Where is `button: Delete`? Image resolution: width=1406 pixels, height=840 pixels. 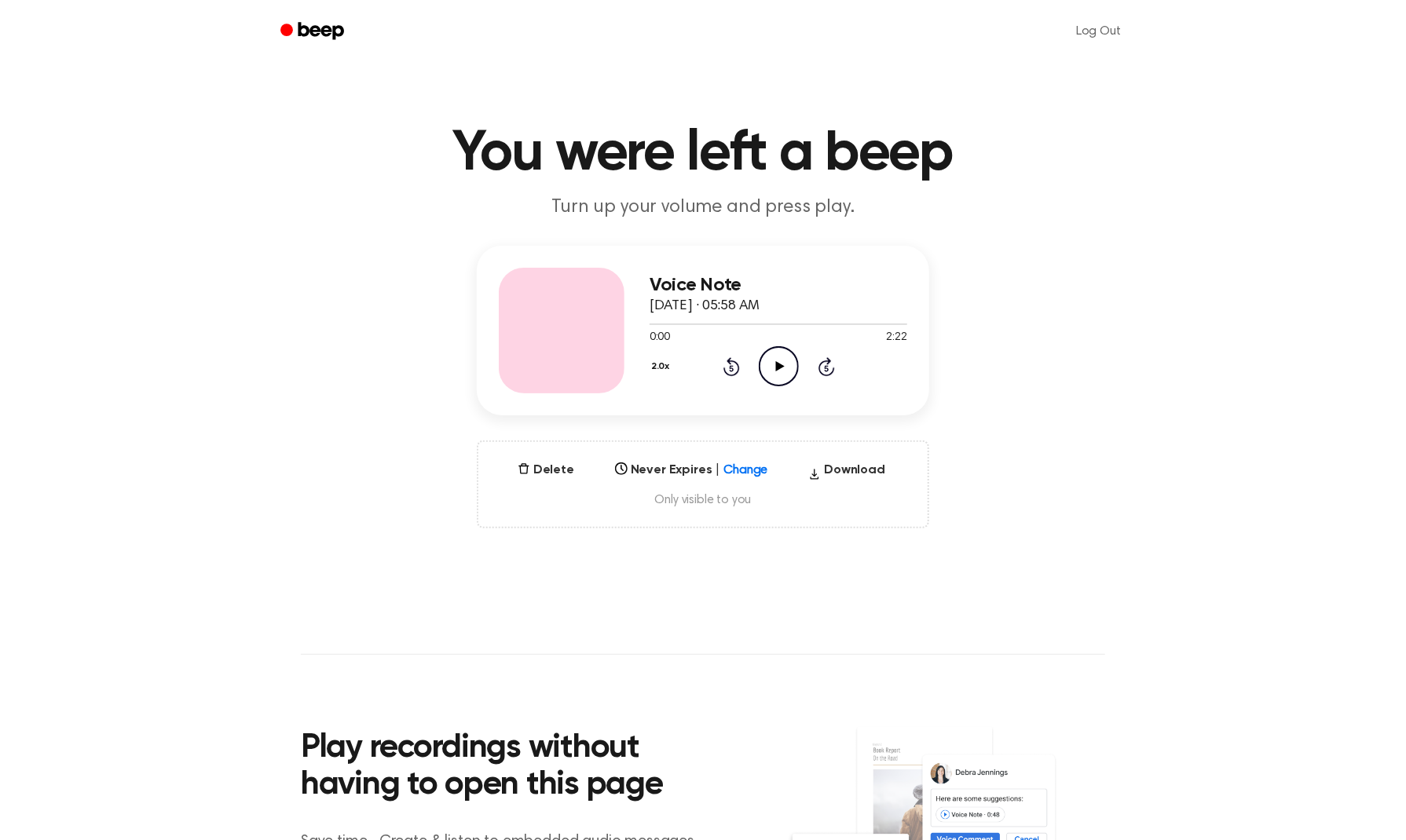
button: Delete is located at coordinates (546, 470).